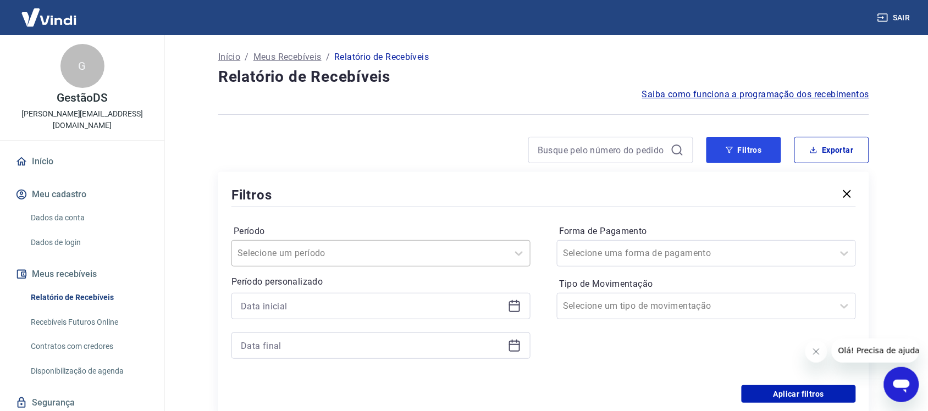 This screenshot has width=928, height=411. Describe the element at coordinates (89, 218) in the screenshot. I see `a: Dados da conta` at that location.